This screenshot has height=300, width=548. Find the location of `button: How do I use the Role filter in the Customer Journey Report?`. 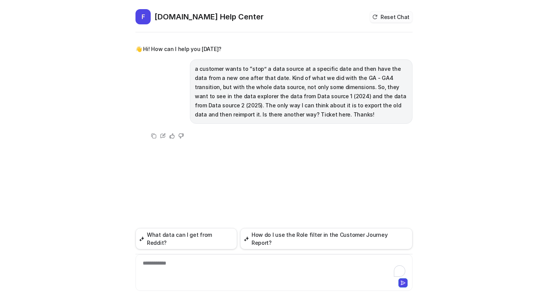

button: How do I use the Role filter in the Customer Journey Report? is located at coordinates (326, 238).